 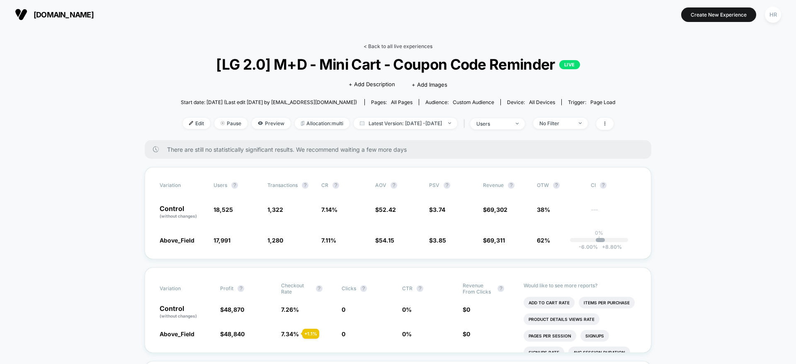 I want to click on span: + Add Images, so click(x=430, y=85).